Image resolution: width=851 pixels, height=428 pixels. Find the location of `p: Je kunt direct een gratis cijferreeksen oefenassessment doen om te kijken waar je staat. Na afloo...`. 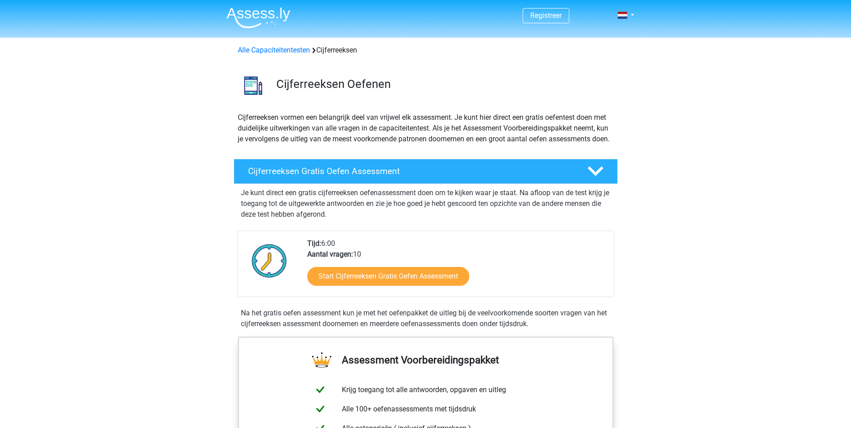

p: Je kunt direct een gratis cijferreeksen oefenassessment doen om te kijken waar je staat. Na afloo... is located at coordinates (426, 204).